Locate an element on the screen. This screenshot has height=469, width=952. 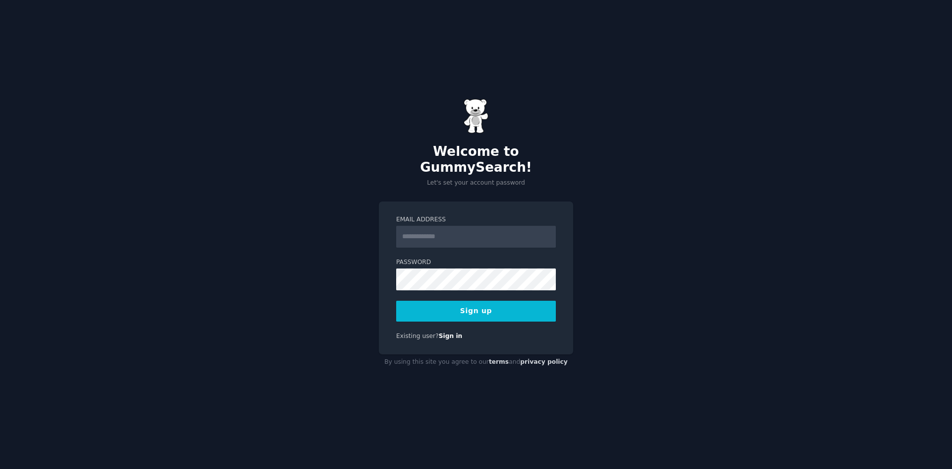
a: privacy policy is located at coordinates (544, 361).